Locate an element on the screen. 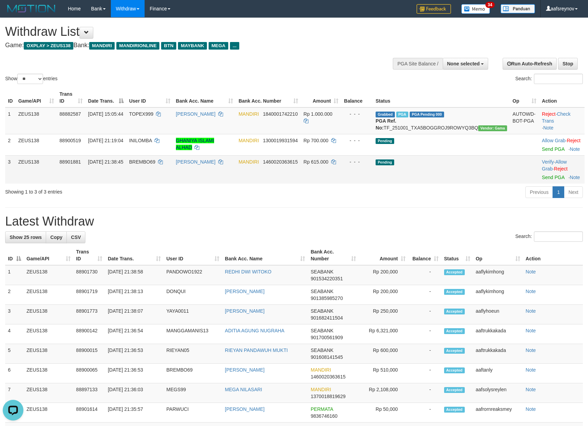  button: Open LiveChat chat widget is located at coordinates (13, 13).